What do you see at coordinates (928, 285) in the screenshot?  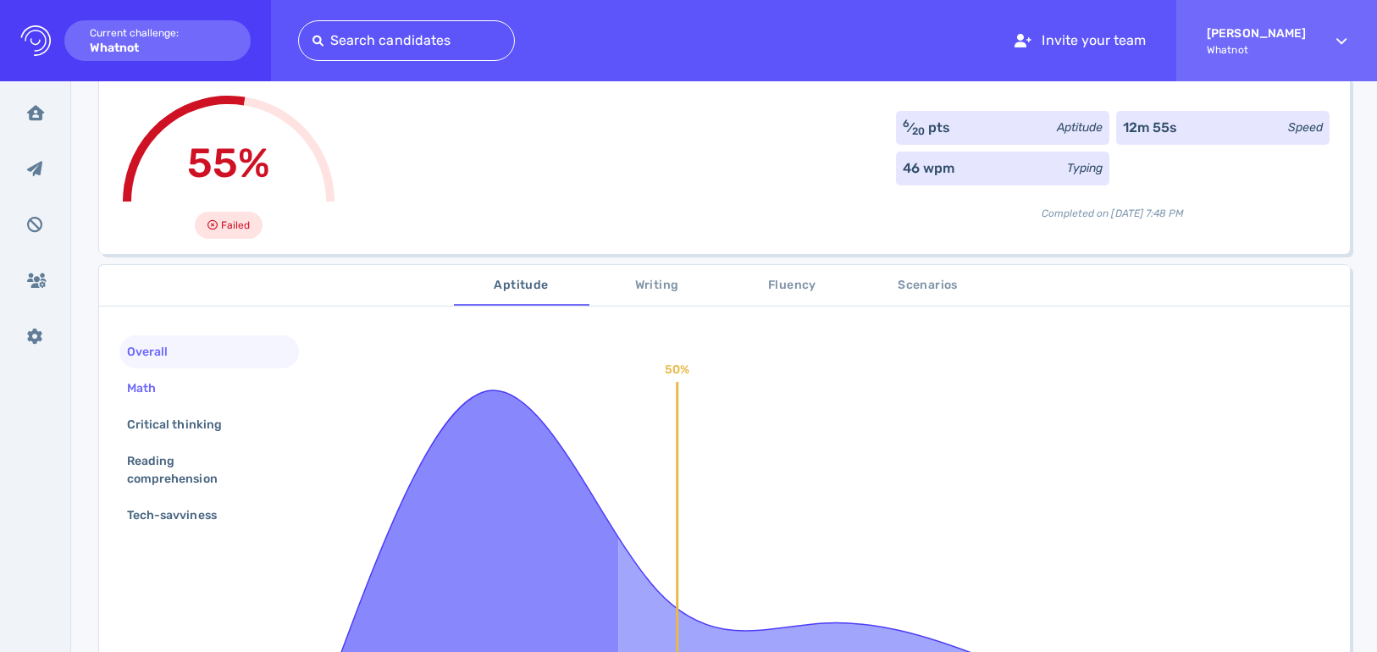 I see `span: Scenarios` at bounding box center [928, 285].